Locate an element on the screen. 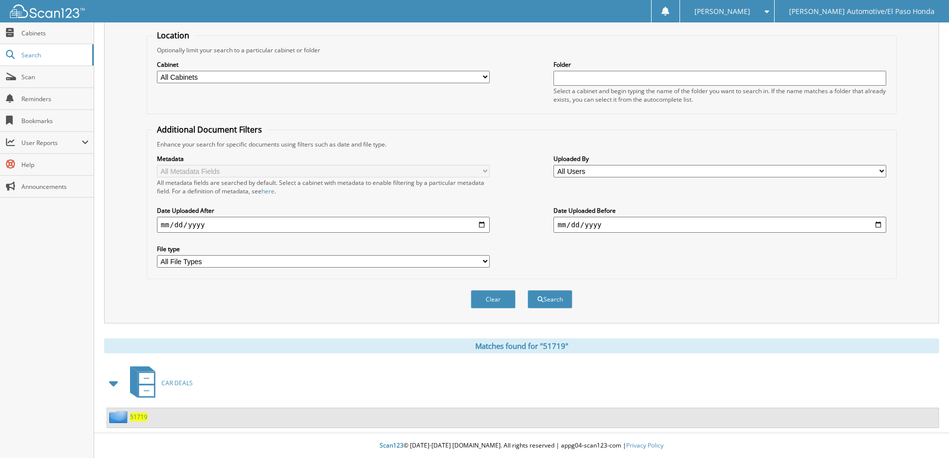  label: Date Uploaded After is located at coordinates (323, 210).